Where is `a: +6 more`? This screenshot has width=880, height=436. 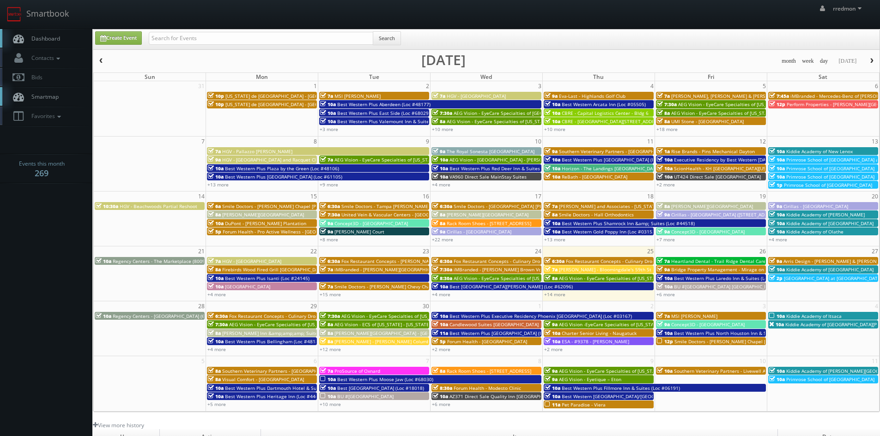 a: +6 more is located at coordinates (665, 295).